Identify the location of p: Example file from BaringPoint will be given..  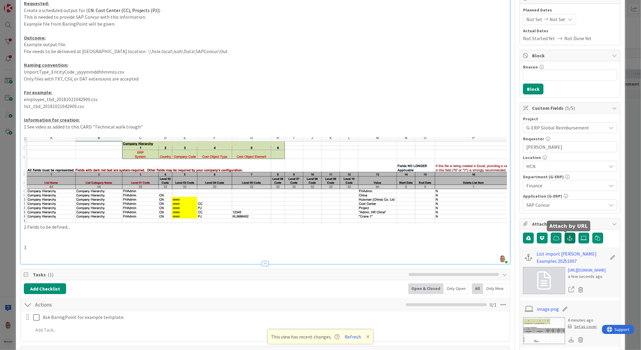
(265, 24).